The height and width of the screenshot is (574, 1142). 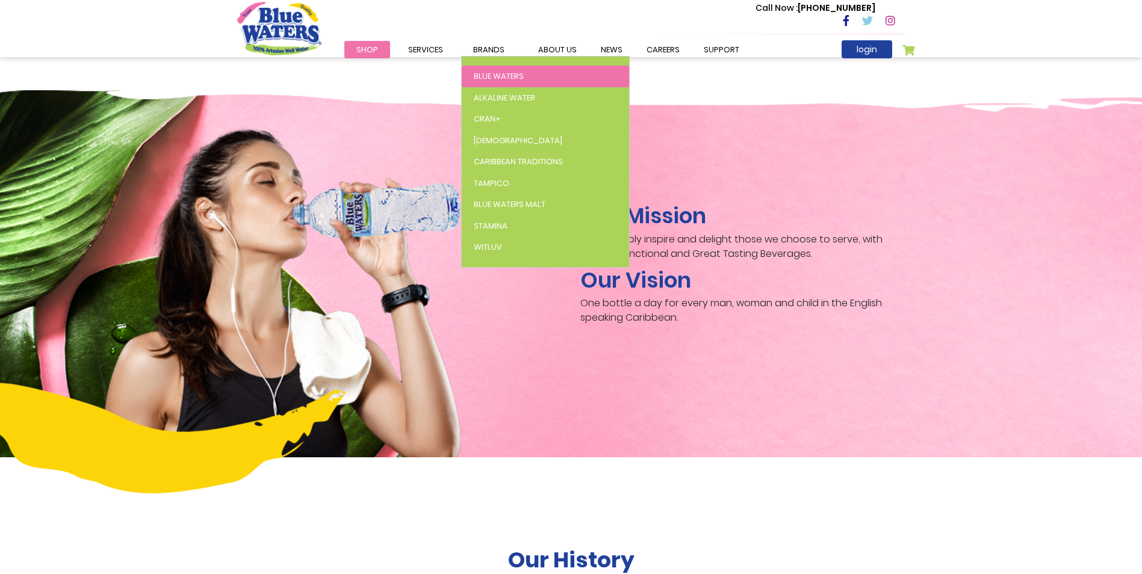 What do you see at coordinates (487, 119) in the screenshot?
I see `span: Cran+` at bounding box center [487, 119].